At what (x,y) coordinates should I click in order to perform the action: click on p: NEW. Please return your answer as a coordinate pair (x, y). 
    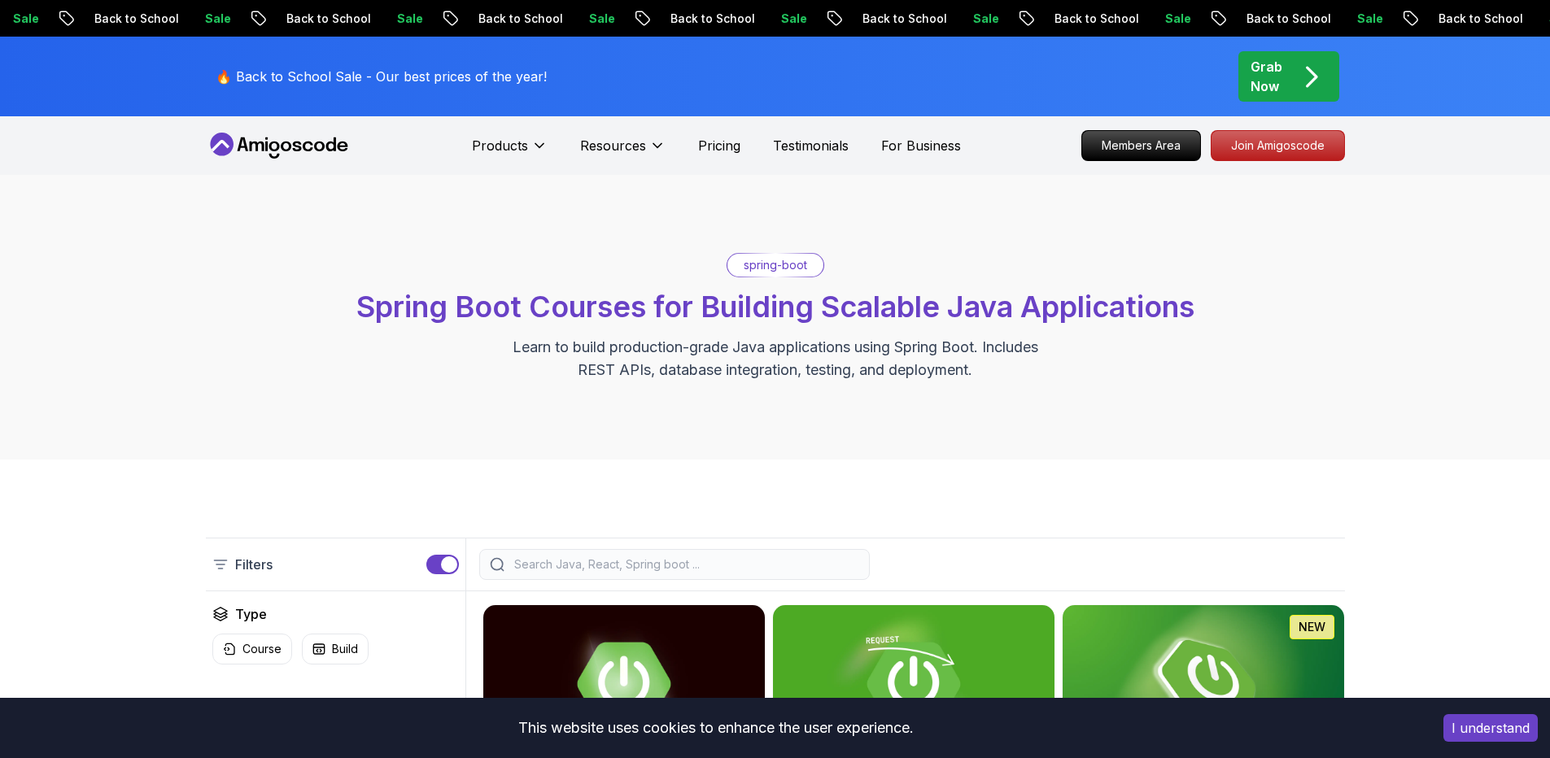
    Looking at the image, I should click on (1311, 627).